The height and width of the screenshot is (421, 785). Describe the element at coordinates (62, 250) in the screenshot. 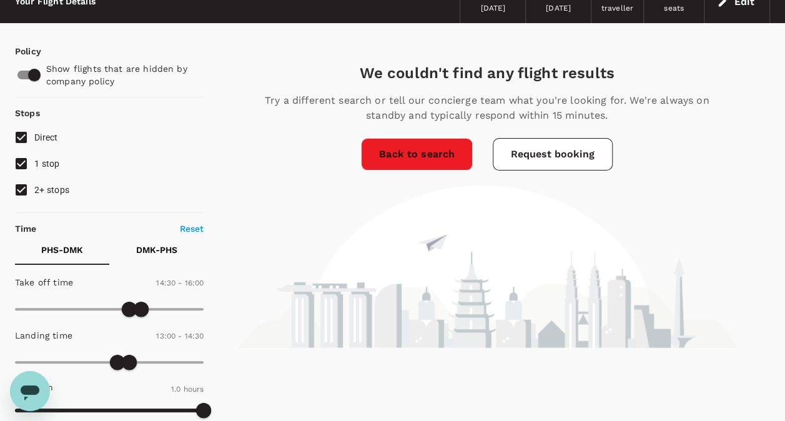

I see `p: PHS - DMK` at that location.